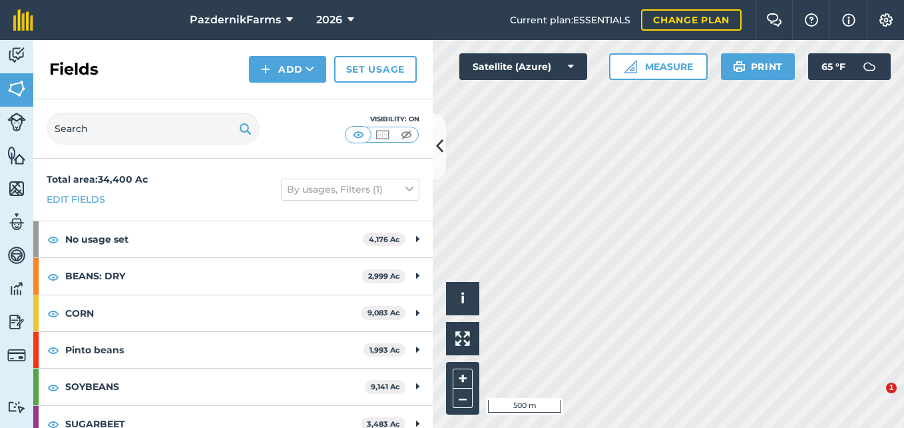  What do you see at coordinates (463, 338) in the screenshot?
I see `img: Four arrows, one pointing top left, one top right, one bottom right and the last bottom left` at bounding box center [463, 338].